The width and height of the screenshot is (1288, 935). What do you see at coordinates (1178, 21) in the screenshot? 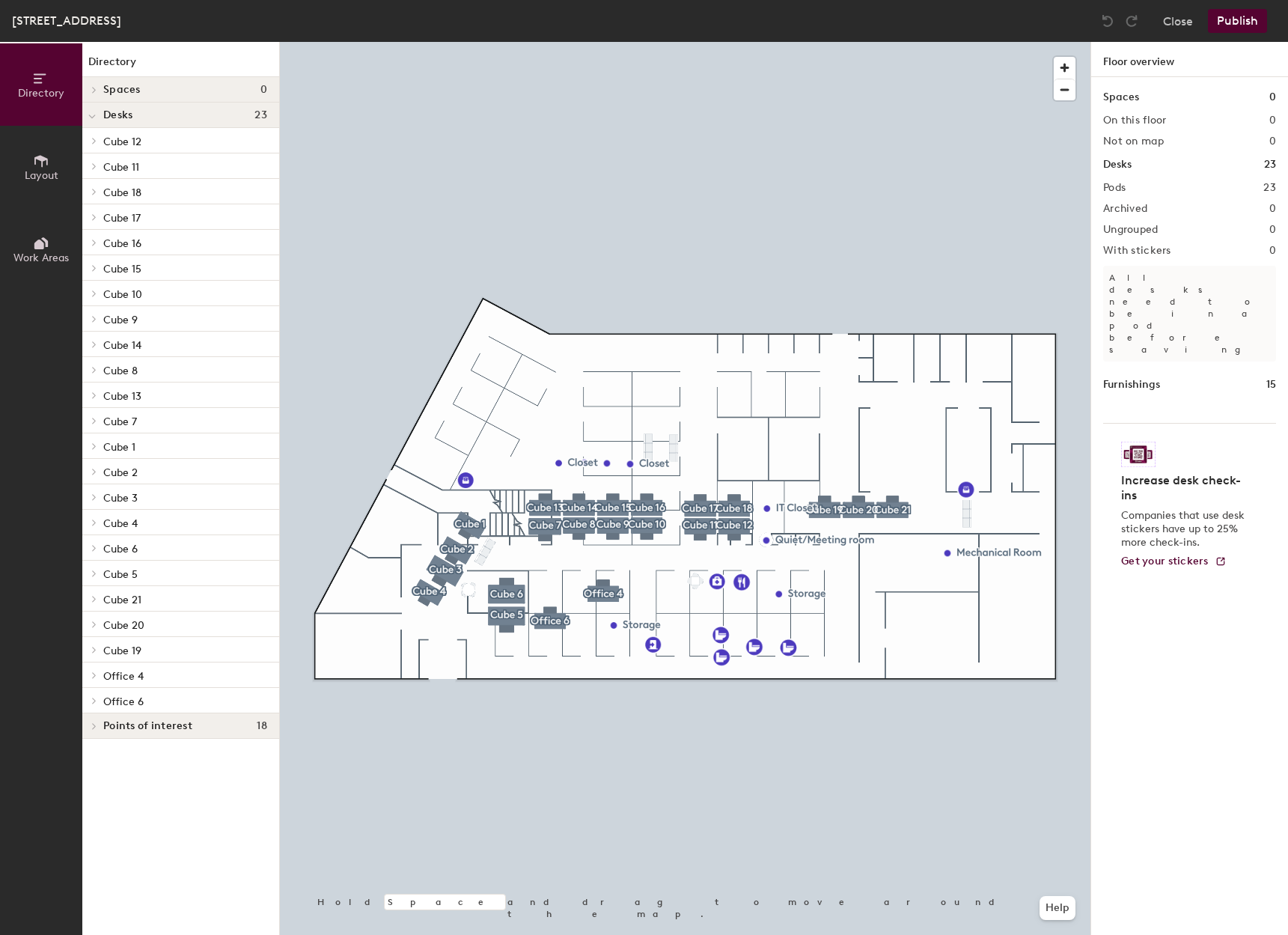
I see `button: Close` at bounding box center [1178, 21].